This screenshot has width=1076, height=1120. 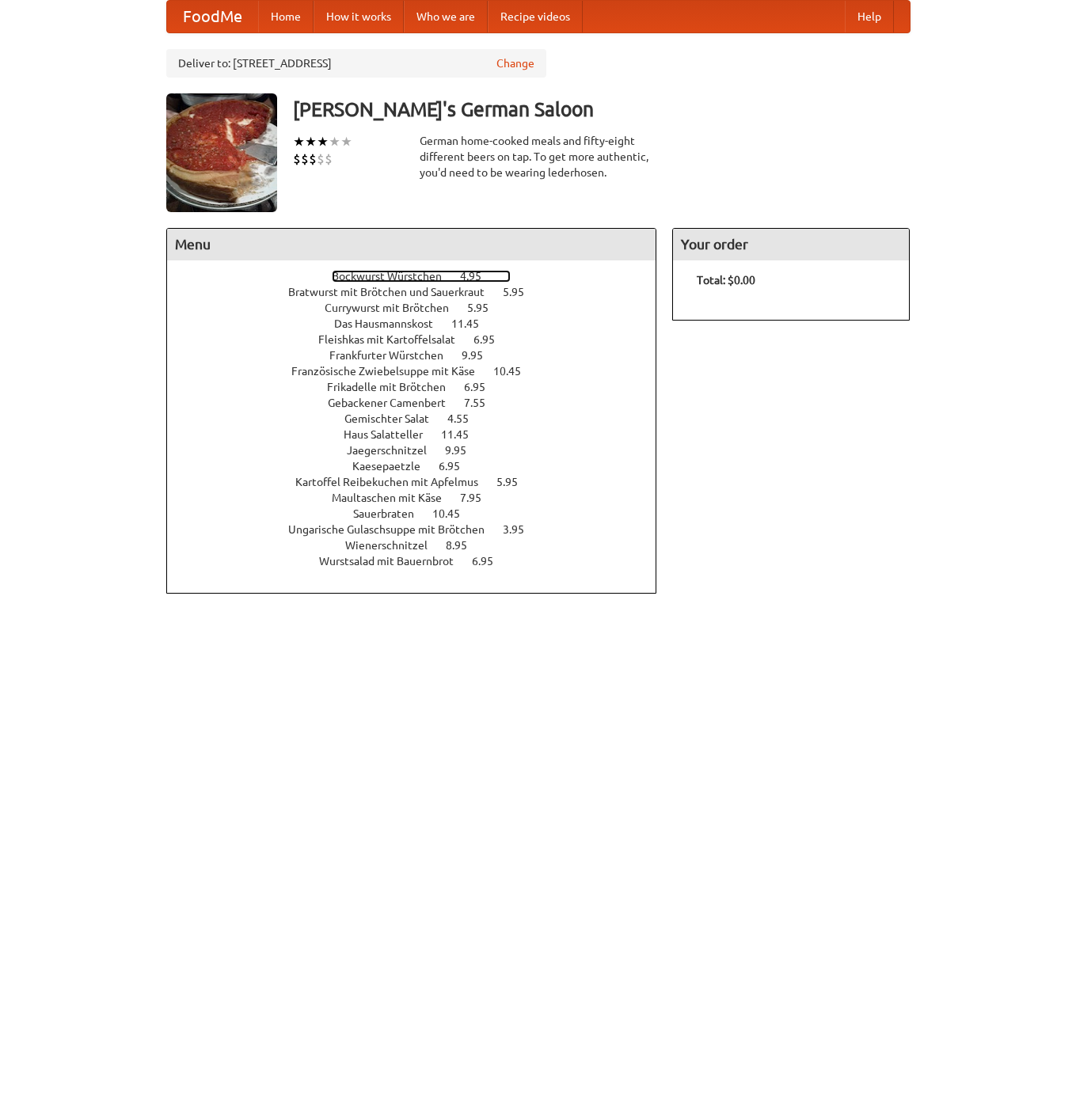 I want to click on span: Currywurst mit Brötchen, so click(x=394, y=308).